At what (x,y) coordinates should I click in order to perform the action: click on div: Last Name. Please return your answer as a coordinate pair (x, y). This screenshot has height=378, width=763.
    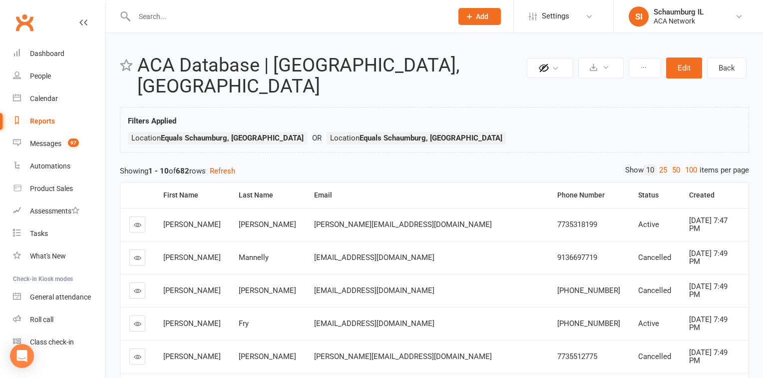
    Looking at the image, I should click on (268, 195).